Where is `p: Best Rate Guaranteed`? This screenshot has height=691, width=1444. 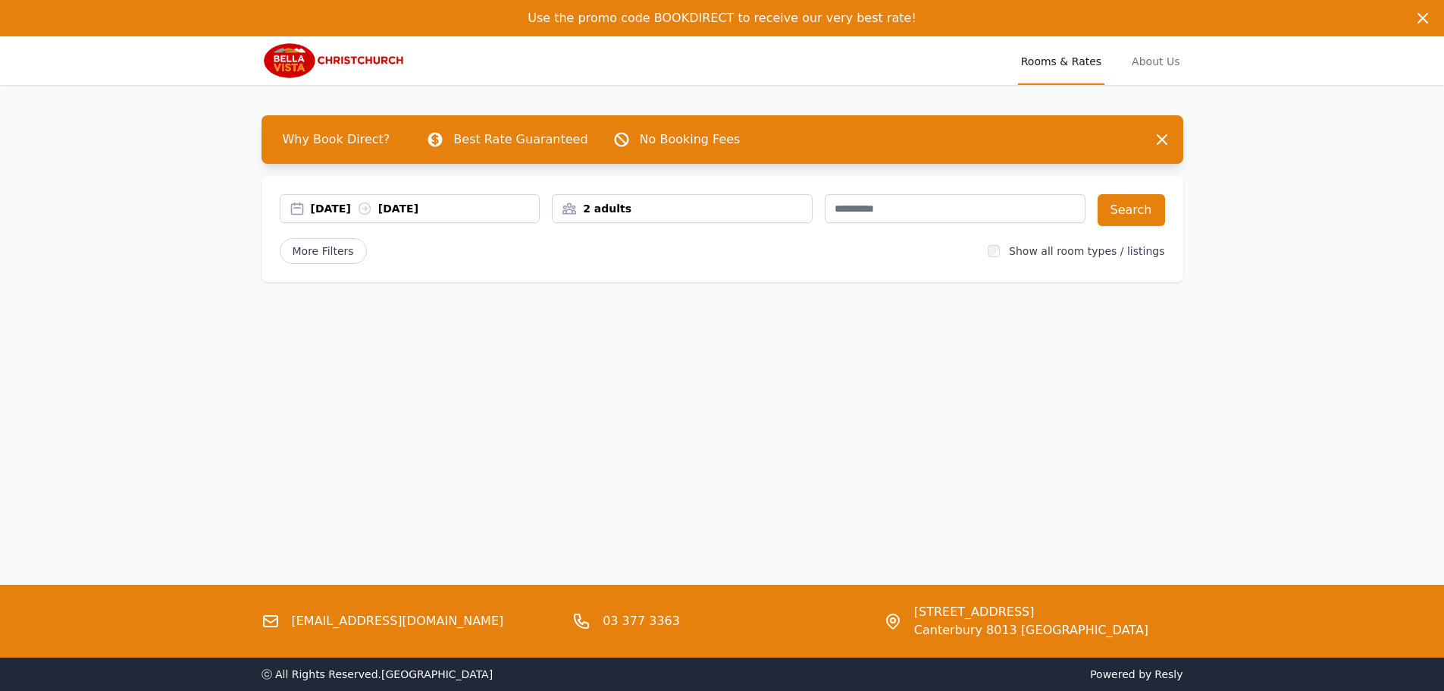
p: Best Rate Guaranteed is located at coordinates (520, 140).